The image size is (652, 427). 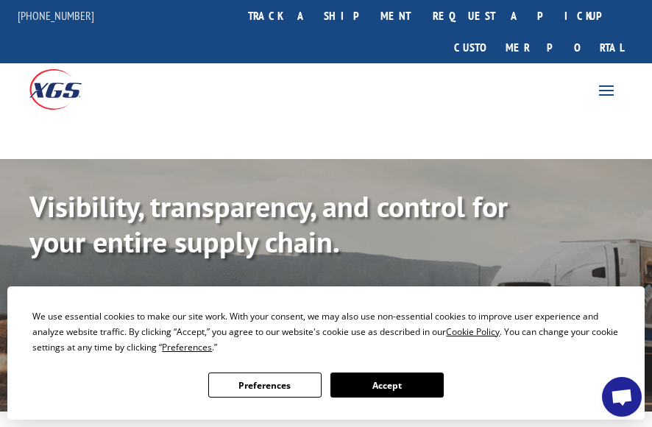 What do you see at coordinates (265, 385) in the screenshot?
I see `button: Preferences` at bounding box center [265, 385].